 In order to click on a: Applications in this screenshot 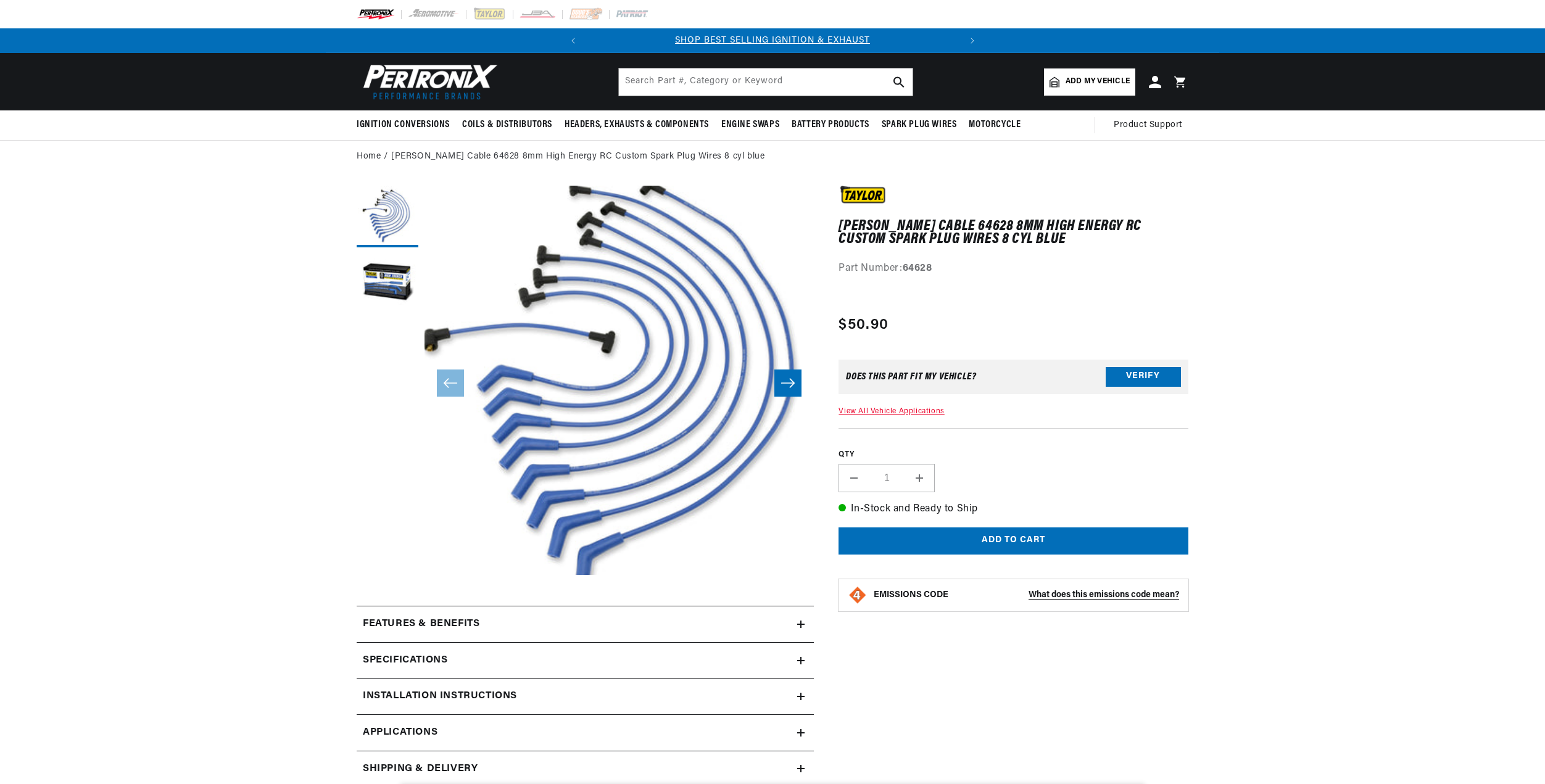, I will do `click(585, 733)`.